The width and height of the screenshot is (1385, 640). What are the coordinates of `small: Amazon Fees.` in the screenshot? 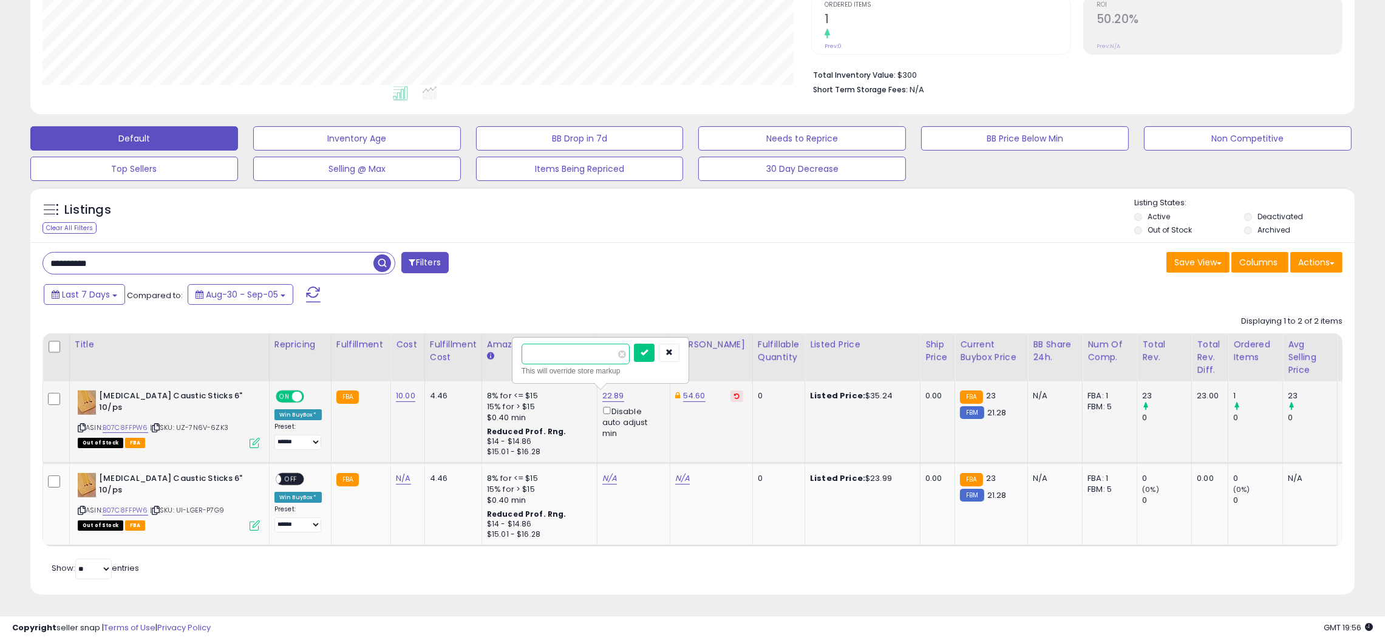 It's located at (490, 356).